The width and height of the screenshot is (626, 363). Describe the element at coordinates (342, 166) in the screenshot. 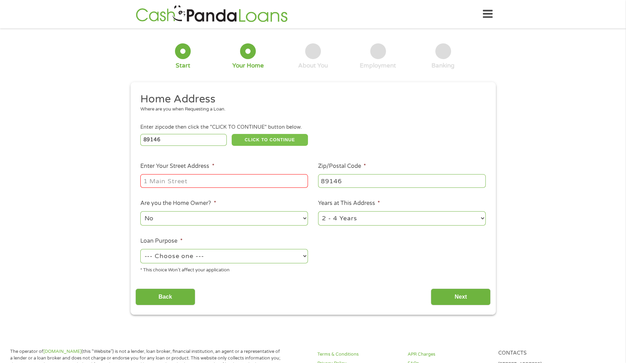

I see `label: Zip/Postal Code` at that location.